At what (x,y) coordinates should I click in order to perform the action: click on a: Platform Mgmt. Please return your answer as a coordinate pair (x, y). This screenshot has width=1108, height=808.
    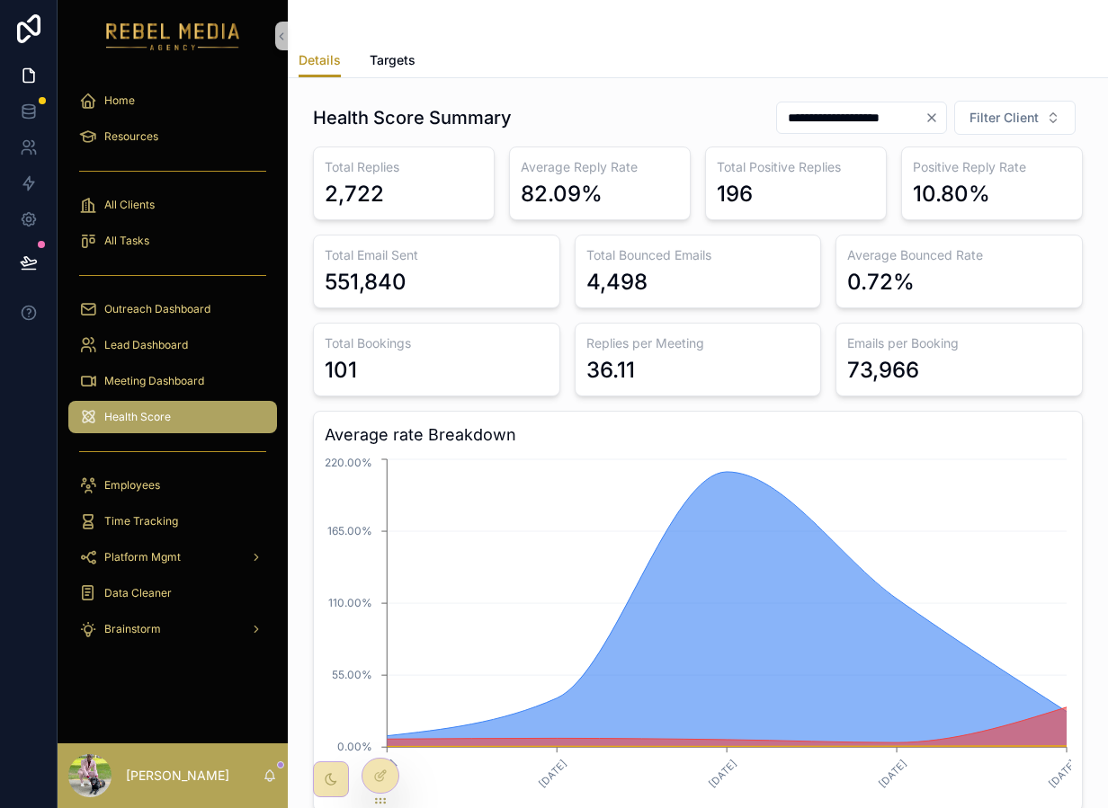
    Looking at the image, I should click on (173, 557).